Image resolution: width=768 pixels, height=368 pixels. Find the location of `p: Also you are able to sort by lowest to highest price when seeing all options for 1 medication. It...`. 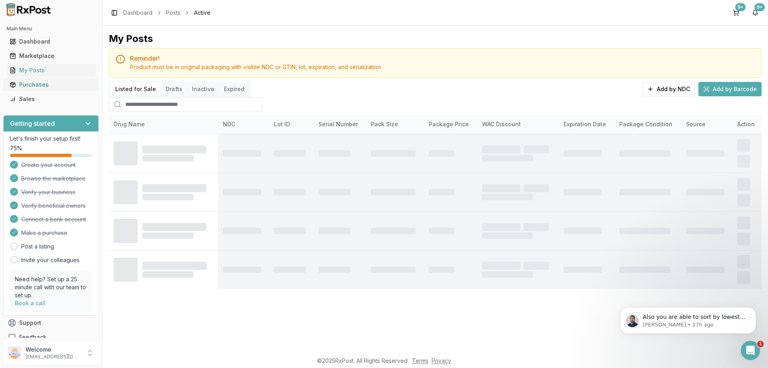

p: Also you are able to sort by lowest to highest price when seeing all options for 1 medication. It... is located at coordinates (86, 27).